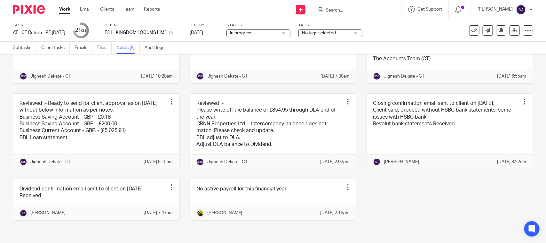 The height and width of the screenshot is (243, 546). Describe the element at coordinates (135, 33) in the screenshot. I see `p: E31 - KINGDOM LOCUMS LIMITED` at that location.